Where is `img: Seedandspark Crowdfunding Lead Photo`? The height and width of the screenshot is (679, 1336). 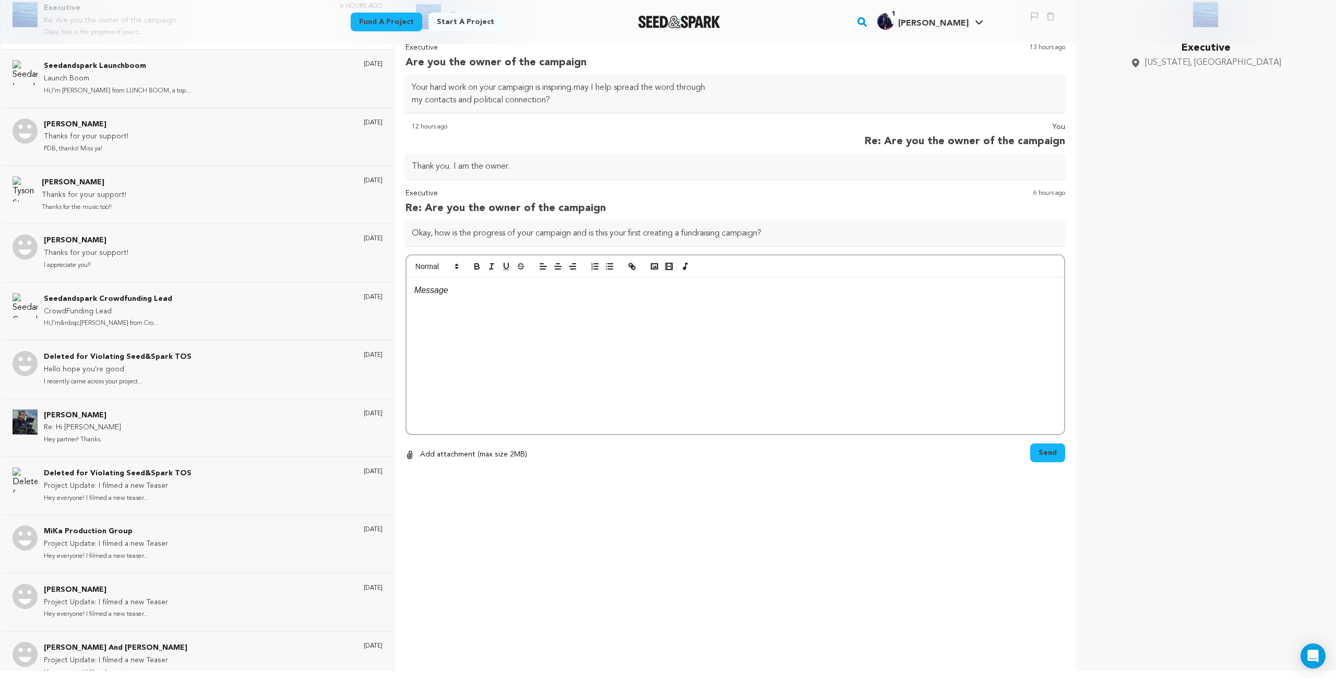 img: Seedandspark Crowdfunding Lead Photo is located at coordinates (25, 305).